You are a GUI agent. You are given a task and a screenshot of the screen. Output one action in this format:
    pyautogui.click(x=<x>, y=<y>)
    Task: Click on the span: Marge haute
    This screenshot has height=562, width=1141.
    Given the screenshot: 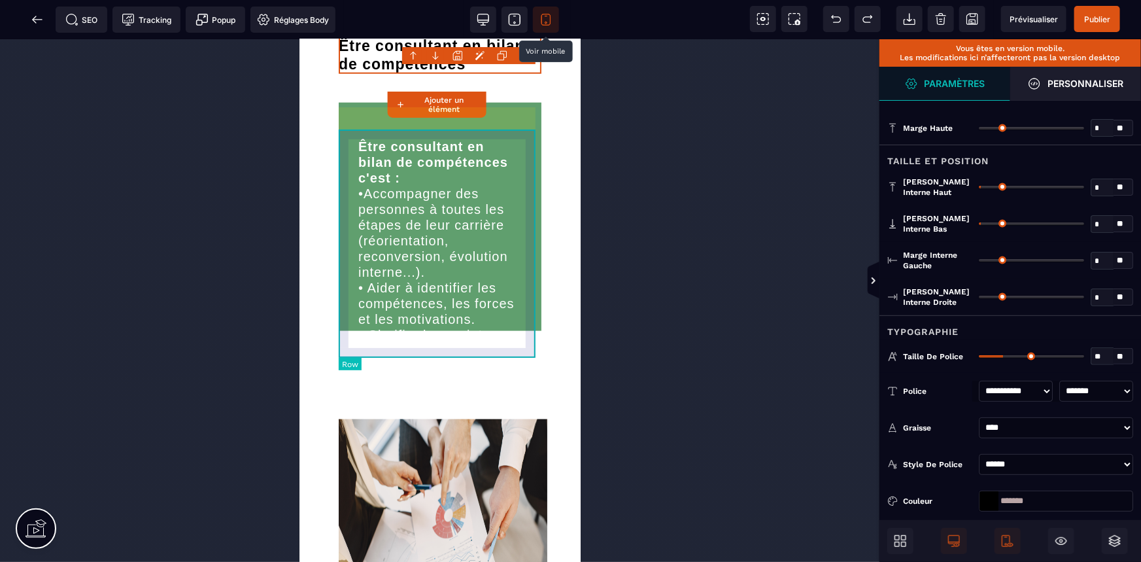 What is the action you would take?
    pyautogui.click(x=928, y=128)
    